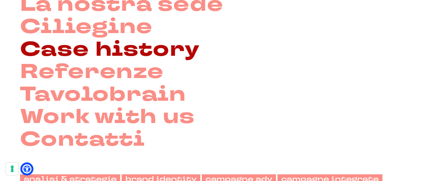 The width and height of the screenshot is (434, 181). What do you see at coordinates (82, 139) in the screenshot?
I see `a: Contatti` at bounding box center [82, 139].